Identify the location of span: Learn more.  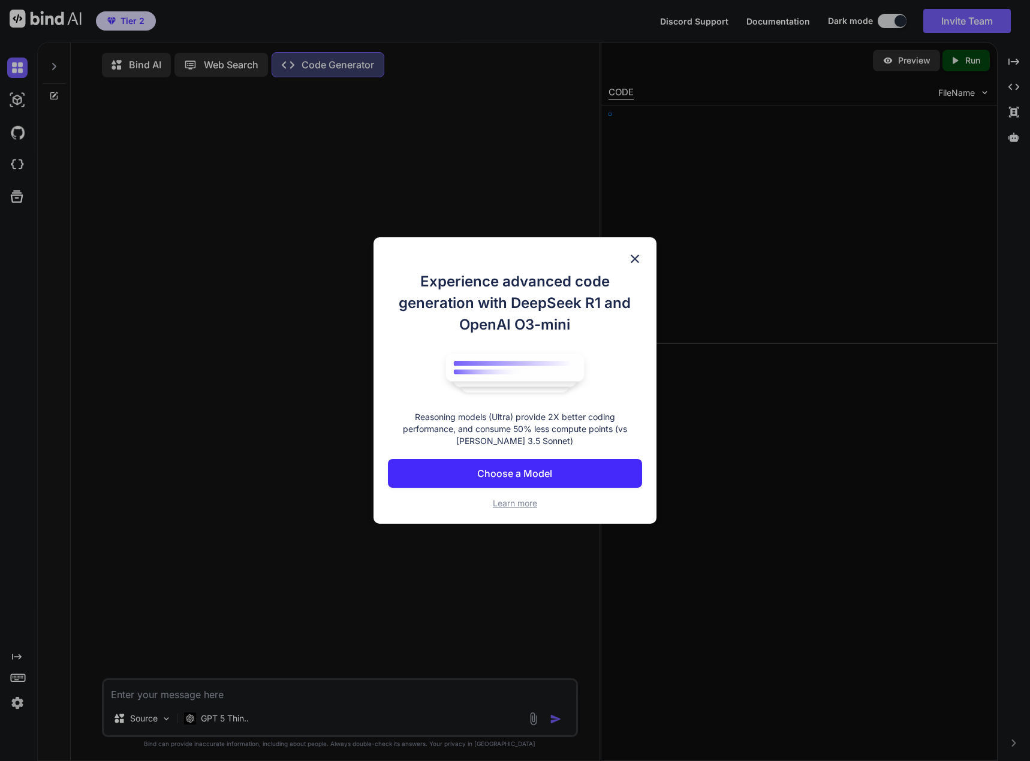
(515, 503).